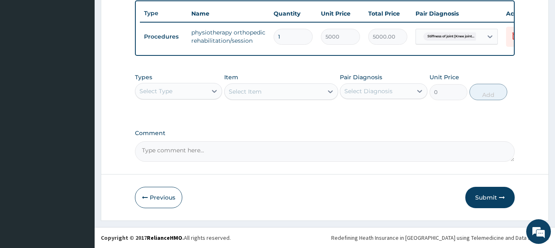 The width and height of the screenshot is (555, 248). What do you see at coordinates (142, 238) in the screenshot?
I see `strong: Copyright © 2017 .` at bounding box center [142, 238].